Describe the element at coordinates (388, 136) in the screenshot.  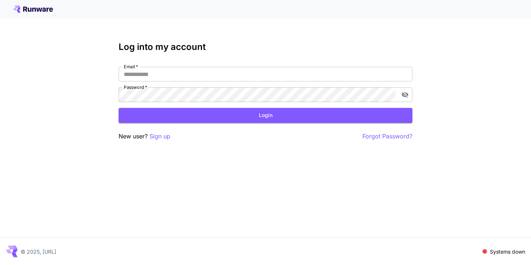
I see `p: Forgot Password?` at that location.